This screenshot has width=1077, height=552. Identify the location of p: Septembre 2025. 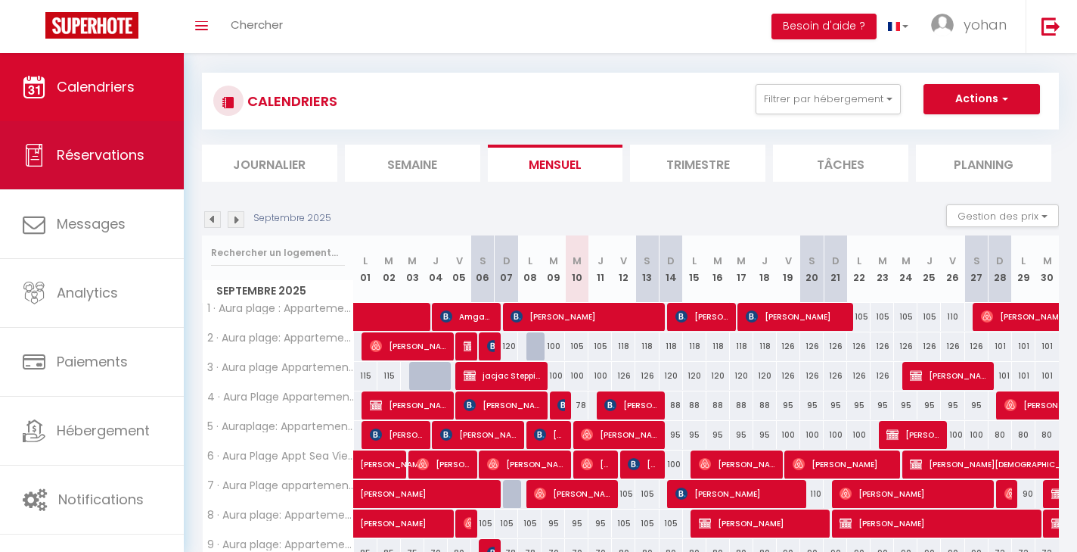
(292, 218).